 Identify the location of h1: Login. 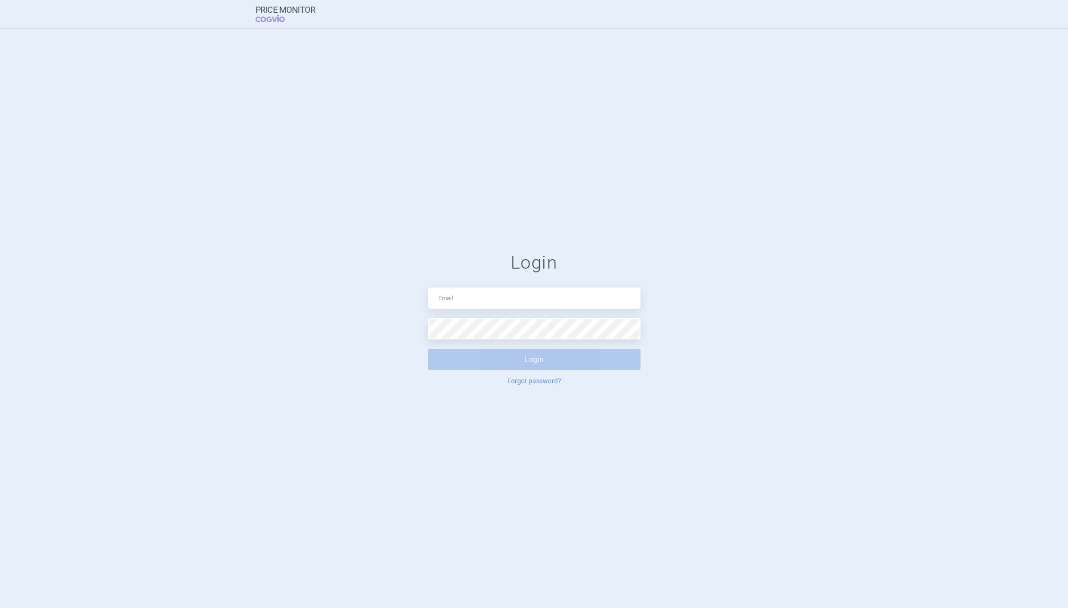
(534, 263).